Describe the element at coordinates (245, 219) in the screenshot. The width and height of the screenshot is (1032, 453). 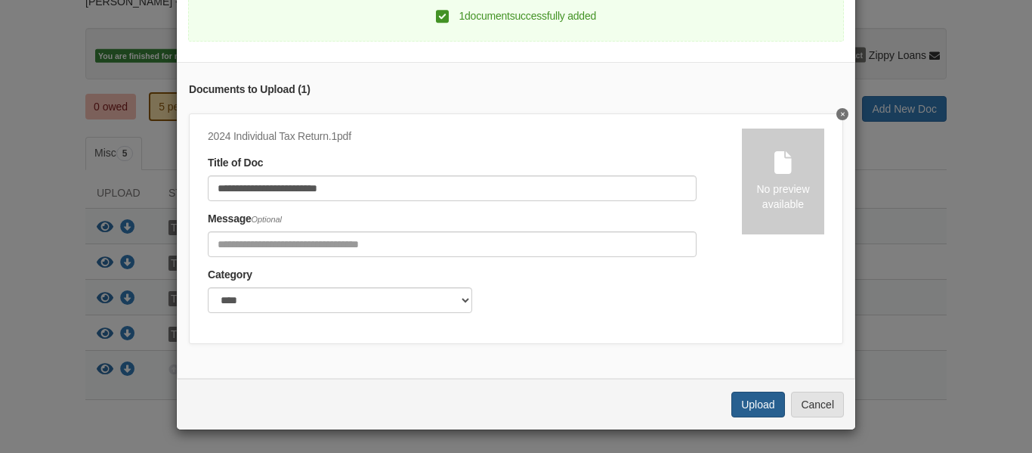
I see `label: Message` at that location.